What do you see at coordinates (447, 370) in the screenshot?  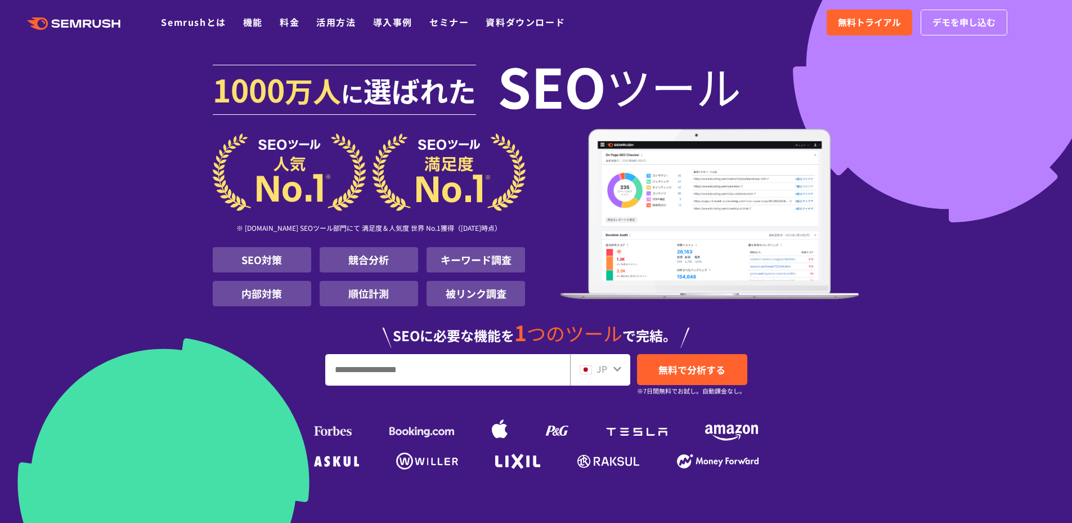 I see `input: URL、キーワードを入力してください` at bounding box center [447, 370].